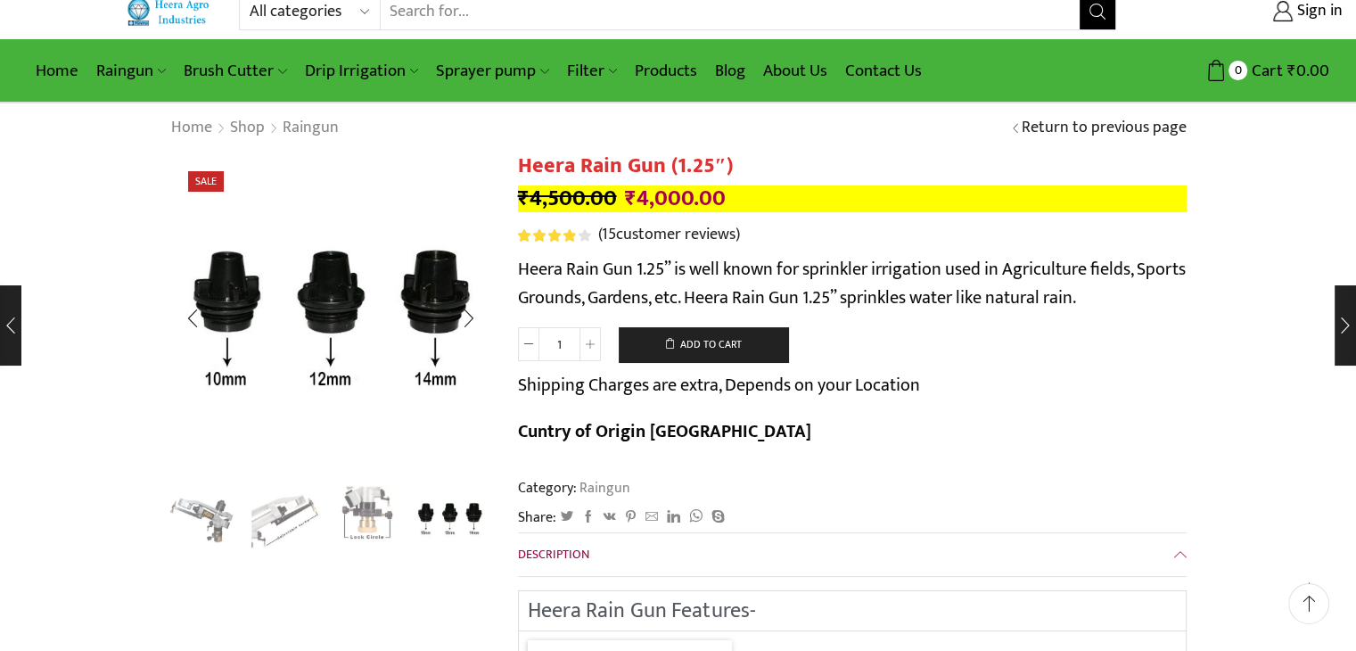 The height and width of the screenshot is (651, 1356). What do you see at coordinates (284, 519) in the screenshot?
I see `li: 2 / 4` at bounding box center [284, 519].